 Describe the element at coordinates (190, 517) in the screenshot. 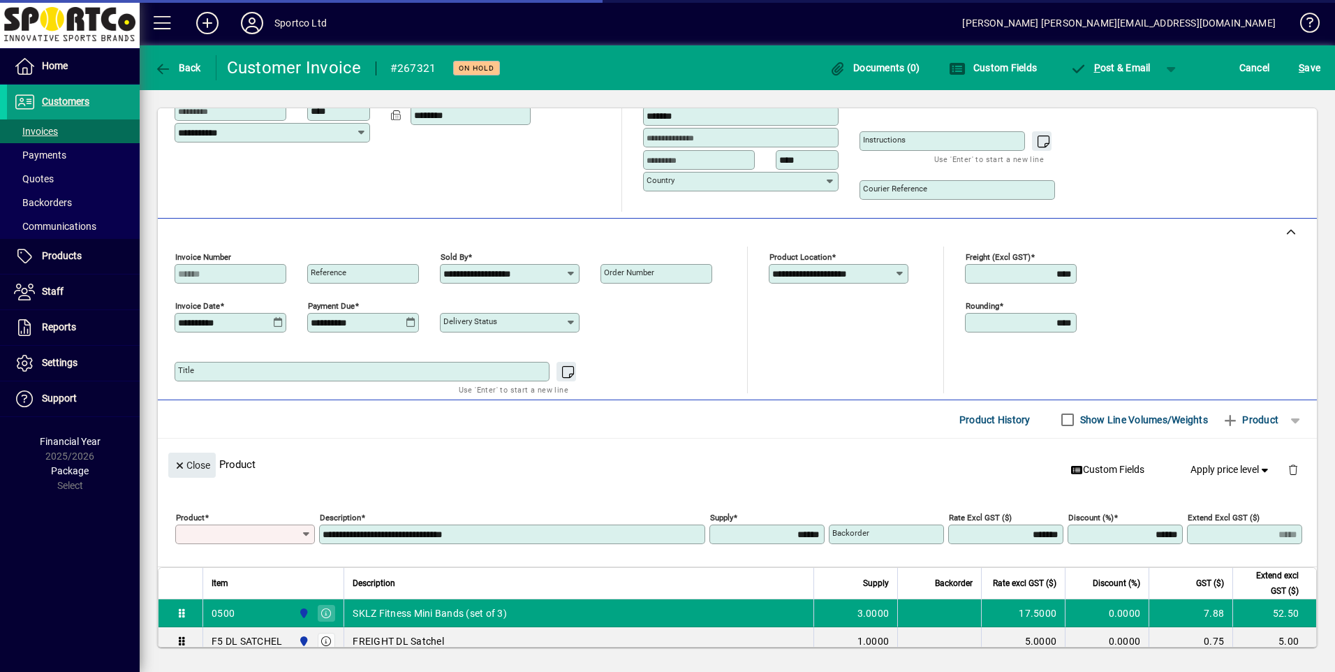

I see `mat-label: Product` at that location.